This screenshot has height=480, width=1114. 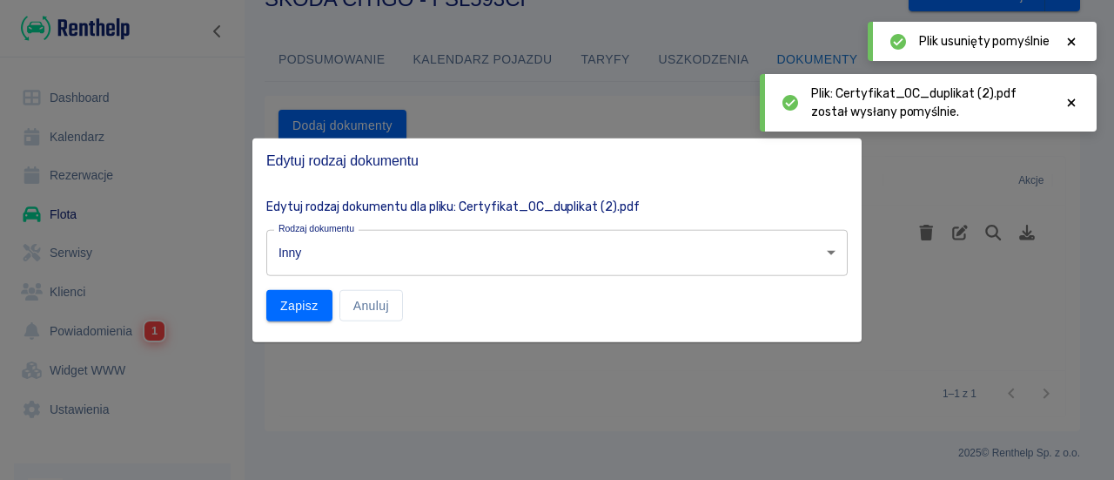 What do you see at coordinates (550, 198) in the screenshot?
I see `div: Edytuj rodzaj dokumentu dla pliku: Certyfikat_OC_duplikat (2).pdf` at bounding box center [550, 198].